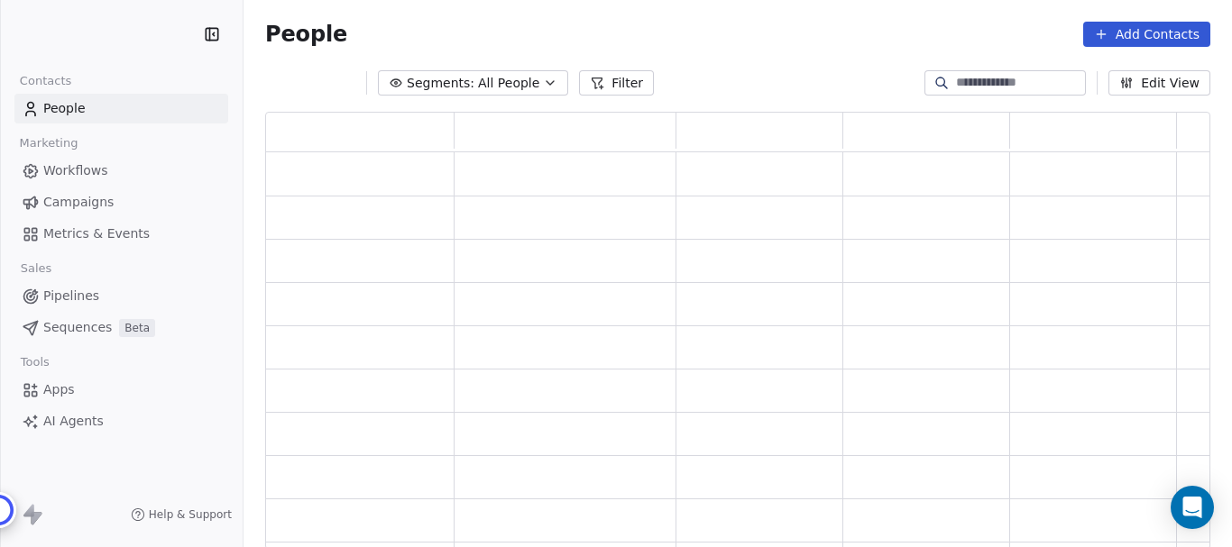 This screenshot has height=547, width=1232. I want to click on span: Sequences, so click(78, 327).